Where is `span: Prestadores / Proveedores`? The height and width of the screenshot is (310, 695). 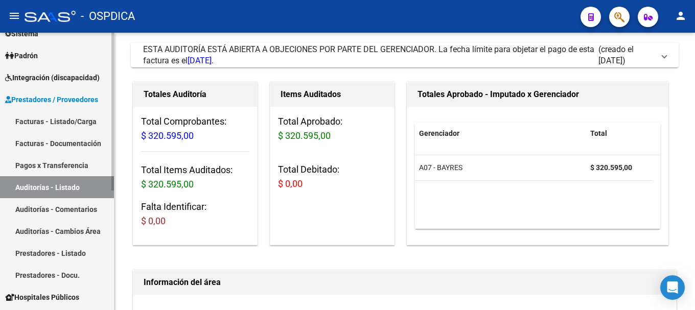
span: Prestadores / Proveedores is located at coordinates (52, 100).